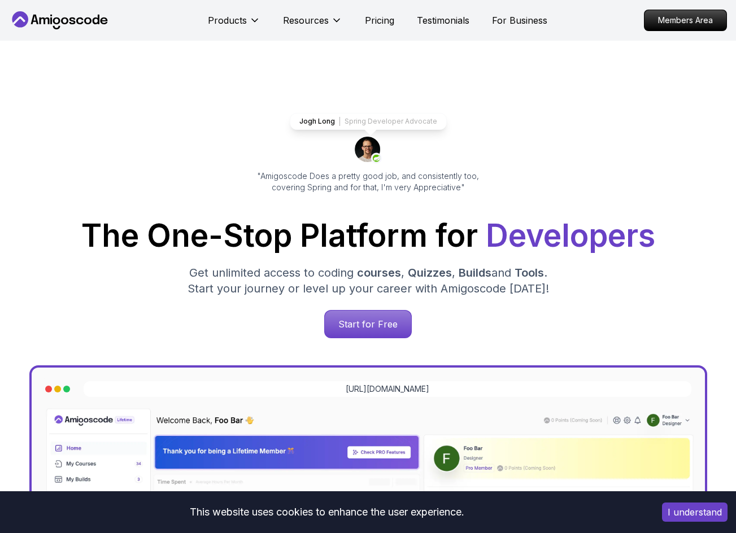 The image size is (736, 533). What do you see at coordinates (317, 121) in the screenshot?
I see `p: Jogh Long` at bounding box center [317, 121].